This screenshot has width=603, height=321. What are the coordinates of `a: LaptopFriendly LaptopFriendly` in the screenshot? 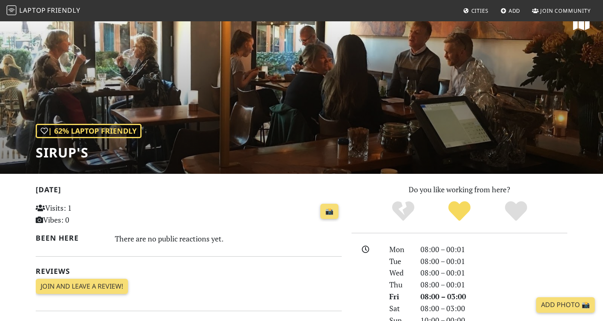 It's located at (44, 11).